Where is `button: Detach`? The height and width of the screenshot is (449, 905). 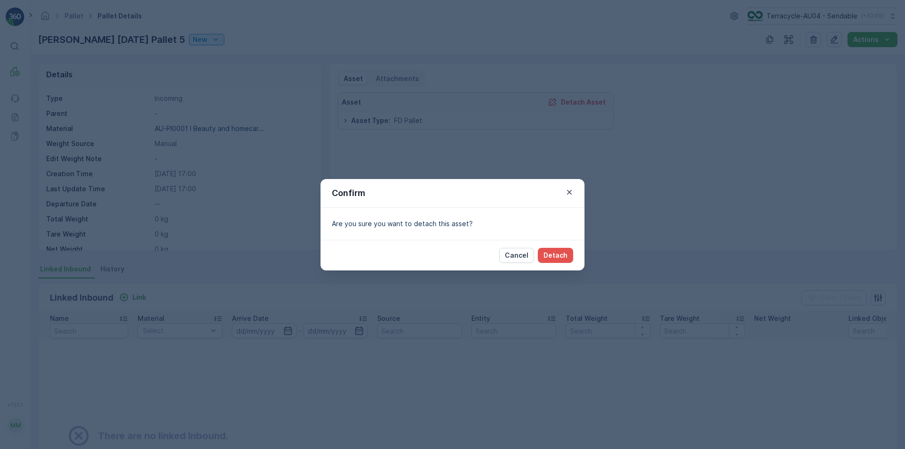
button: Detach is located at coordinates (555, 255).